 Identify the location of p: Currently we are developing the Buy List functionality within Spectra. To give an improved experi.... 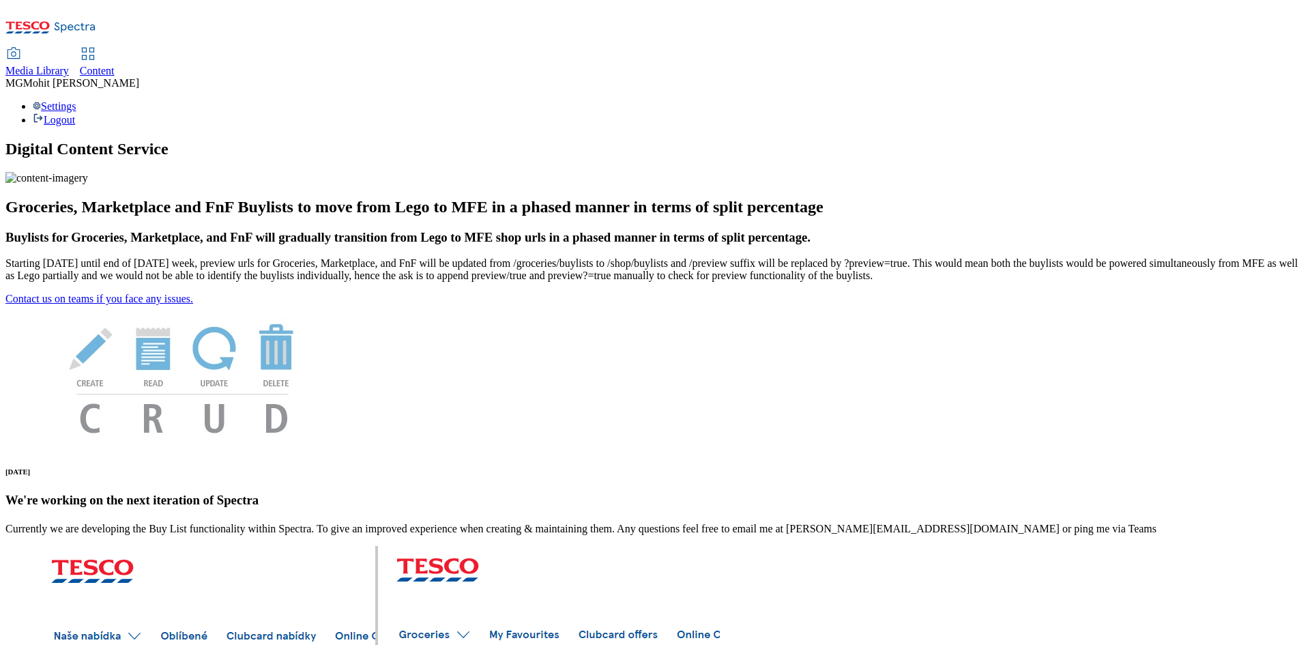
(655, 529).